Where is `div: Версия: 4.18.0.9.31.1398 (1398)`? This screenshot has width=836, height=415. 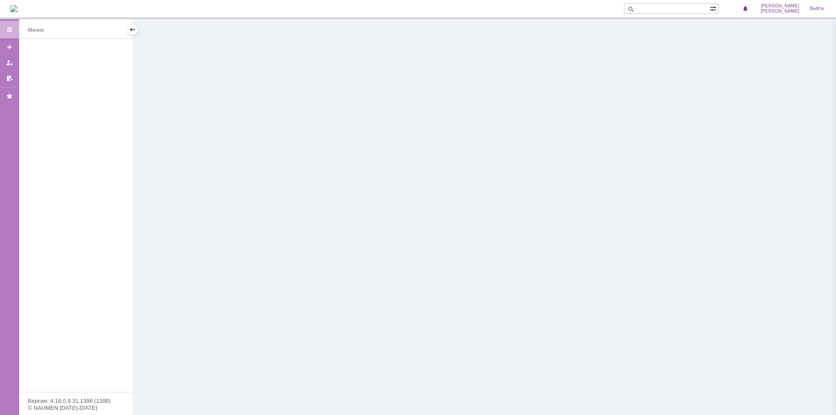
div: Версия: 4.18.0.9.31.1398 (1398) is located at coordinates (76, 401).